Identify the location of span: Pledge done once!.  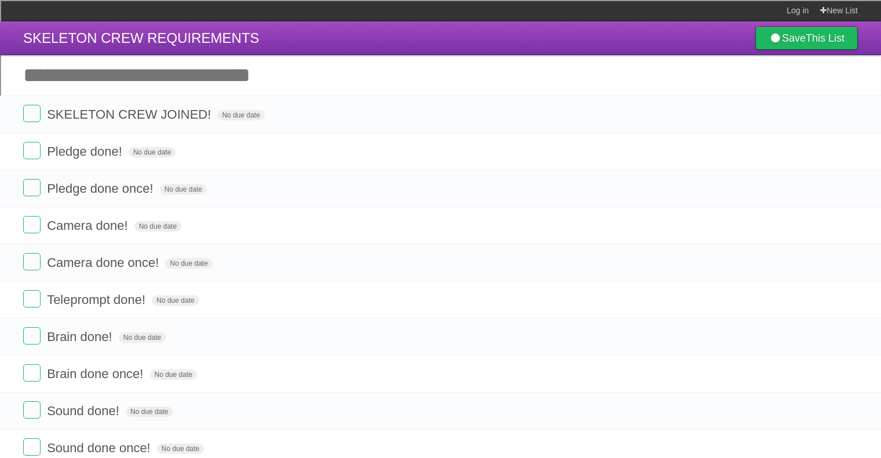
(101, 188).